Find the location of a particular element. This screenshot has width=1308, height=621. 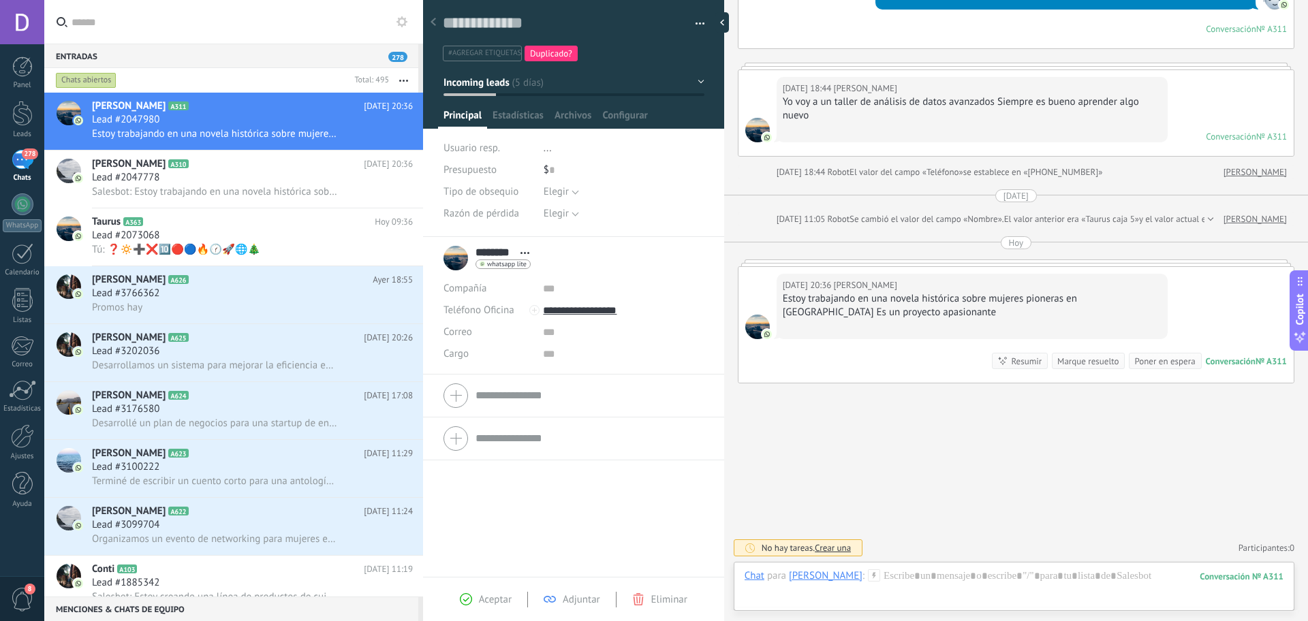

div: Ocultar is located at coordinates (722, 22).